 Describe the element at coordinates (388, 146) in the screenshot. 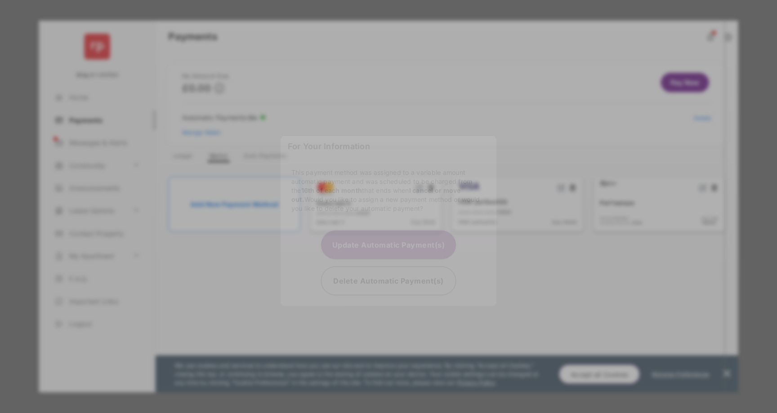

I see `h6: For Your Information` at that location.